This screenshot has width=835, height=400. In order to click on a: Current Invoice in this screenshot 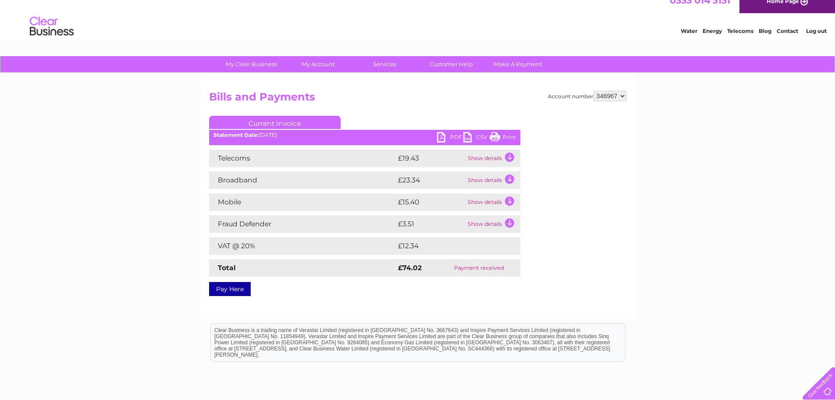, I will do `click(275, 122)`.